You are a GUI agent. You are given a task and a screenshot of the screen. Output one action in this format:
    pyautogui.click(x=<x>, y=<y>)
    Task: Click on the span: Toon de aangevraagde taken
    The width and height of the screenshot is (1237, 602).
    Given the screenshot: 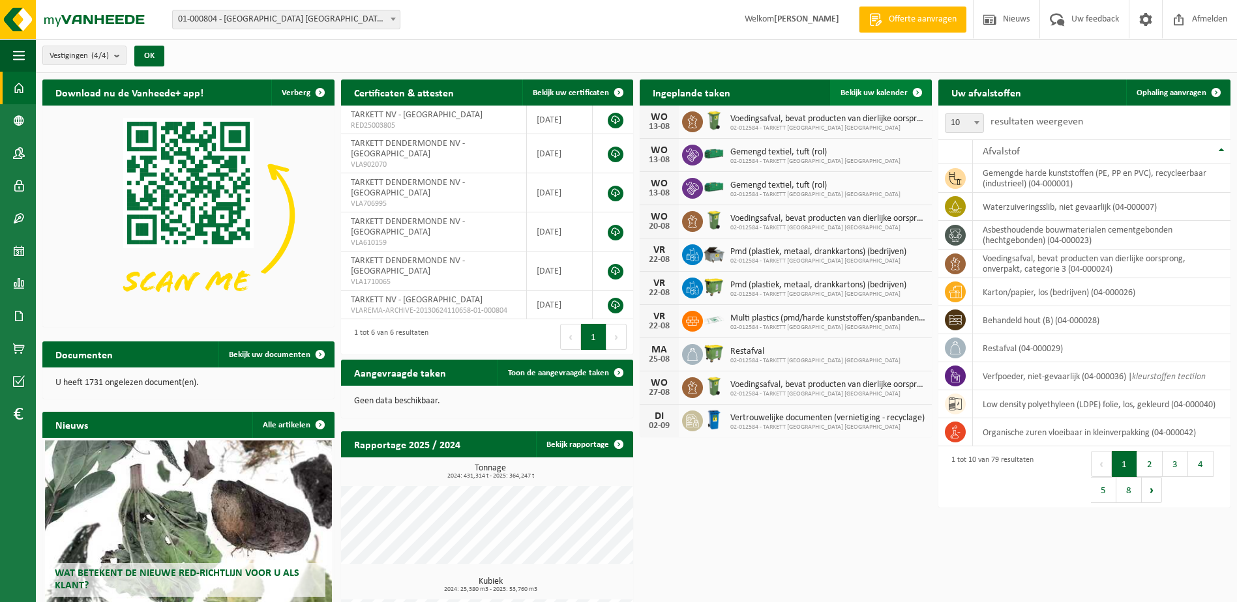 What is the action you would take?
    pyautogui.click(x=558, y=373)
    